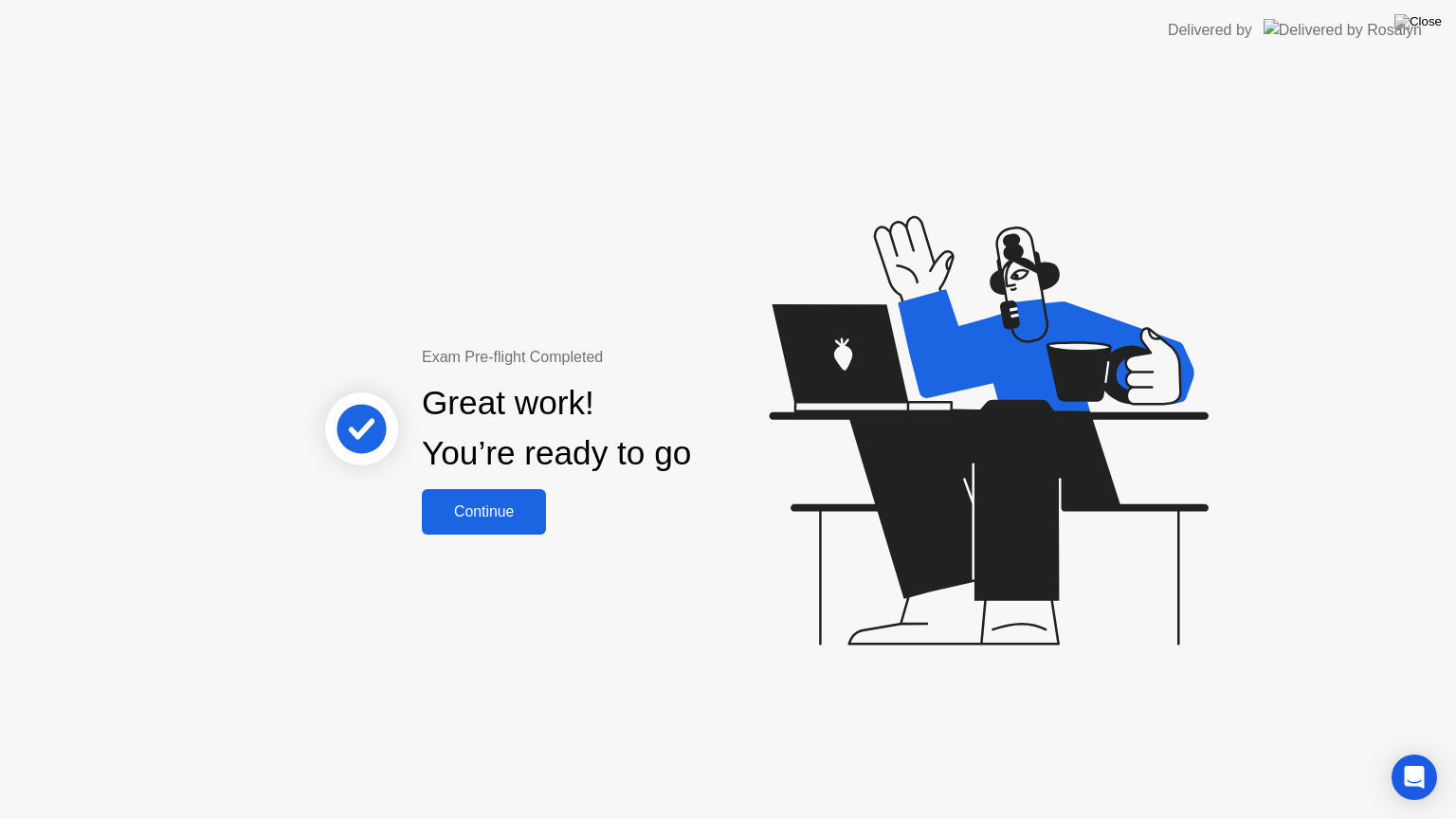  Describe the element at coordinates (556, 428) in the screenshot. I see `div: Great work! You’re ready to go` at that location.